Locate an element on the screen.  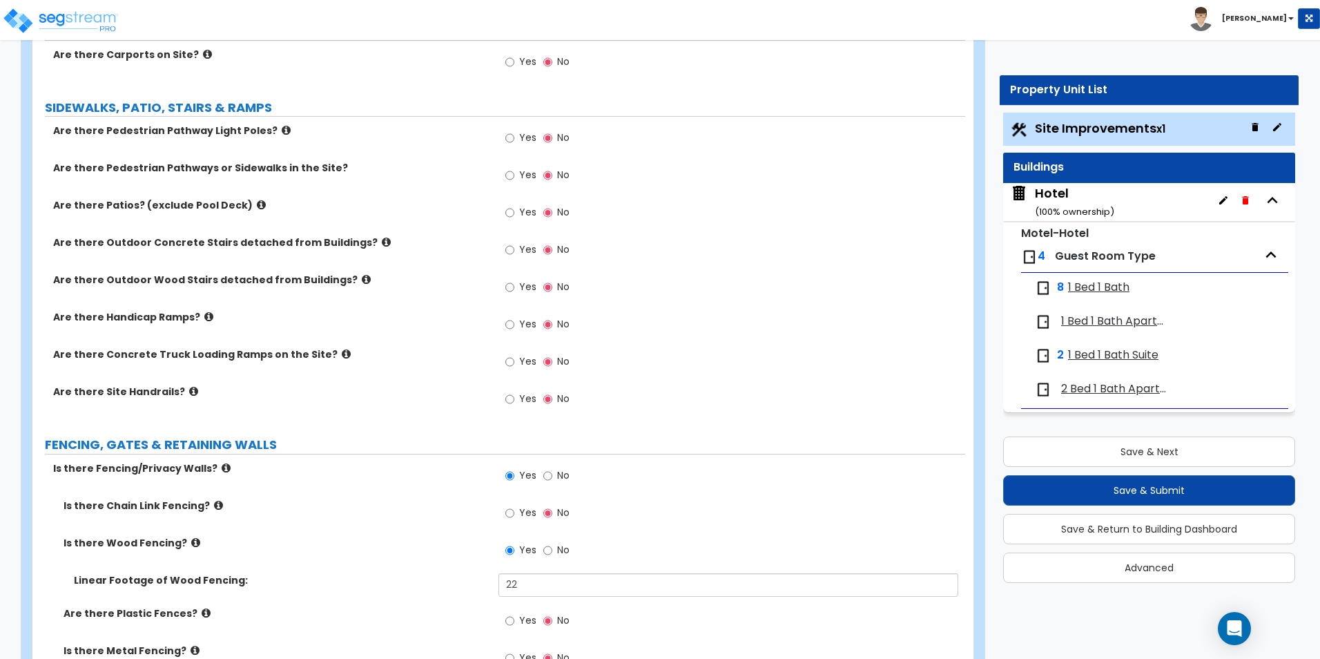
button: Save & Next is located at coordinates (1149, 451).